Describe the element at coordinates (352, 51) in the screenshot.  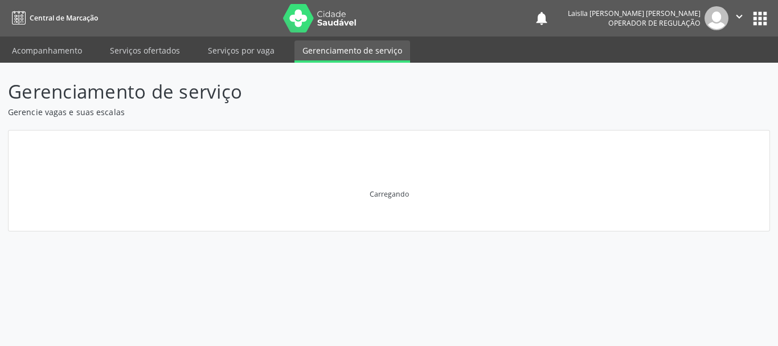
I see `a: Gerenciamento de serviço` at that location.